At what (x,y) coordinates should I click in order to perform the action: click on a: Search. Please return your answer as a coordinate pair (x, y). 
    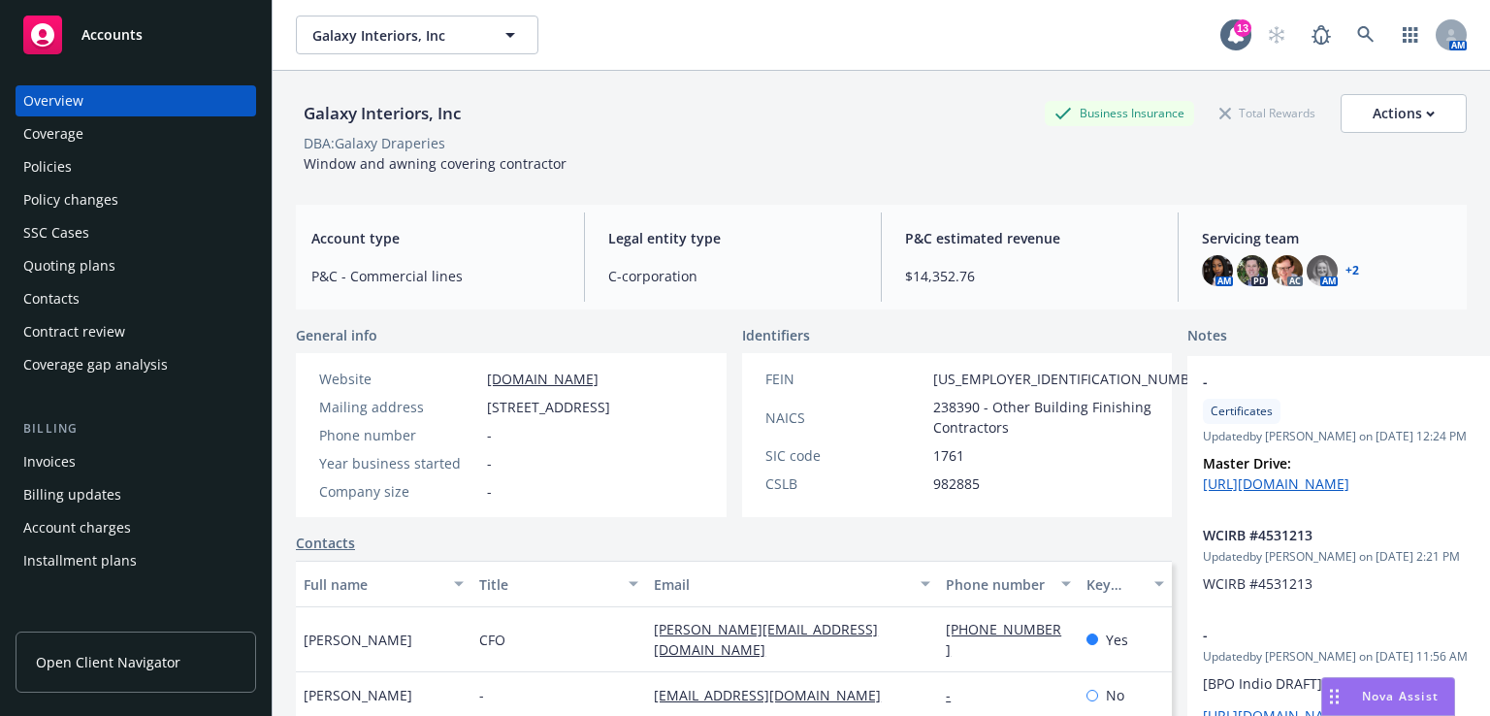
    Looking at the image, I should click on (1366, 35).